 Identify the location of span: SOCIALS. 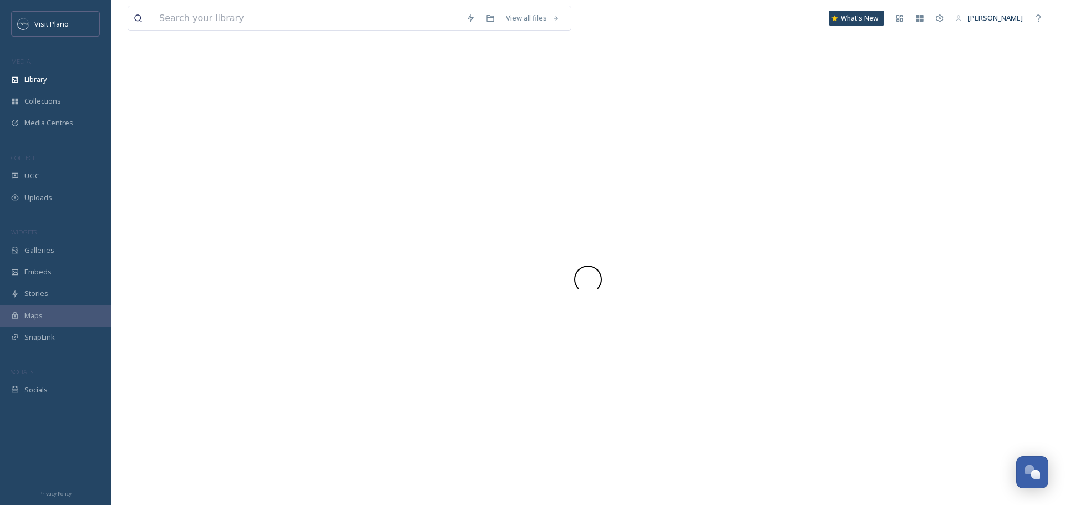
(22, 372).